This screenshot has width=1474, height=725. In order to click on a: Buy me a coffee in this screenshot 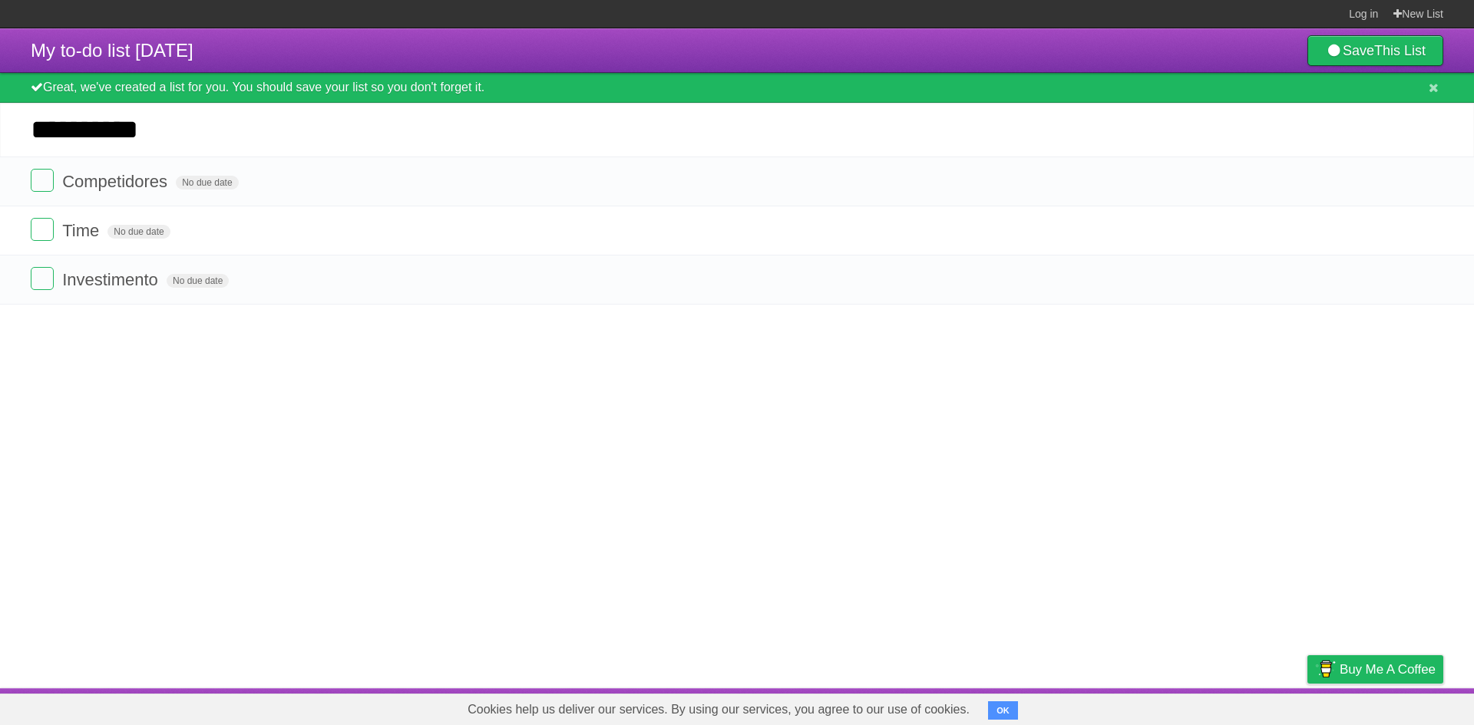, I will do `click(1375, 669)`.